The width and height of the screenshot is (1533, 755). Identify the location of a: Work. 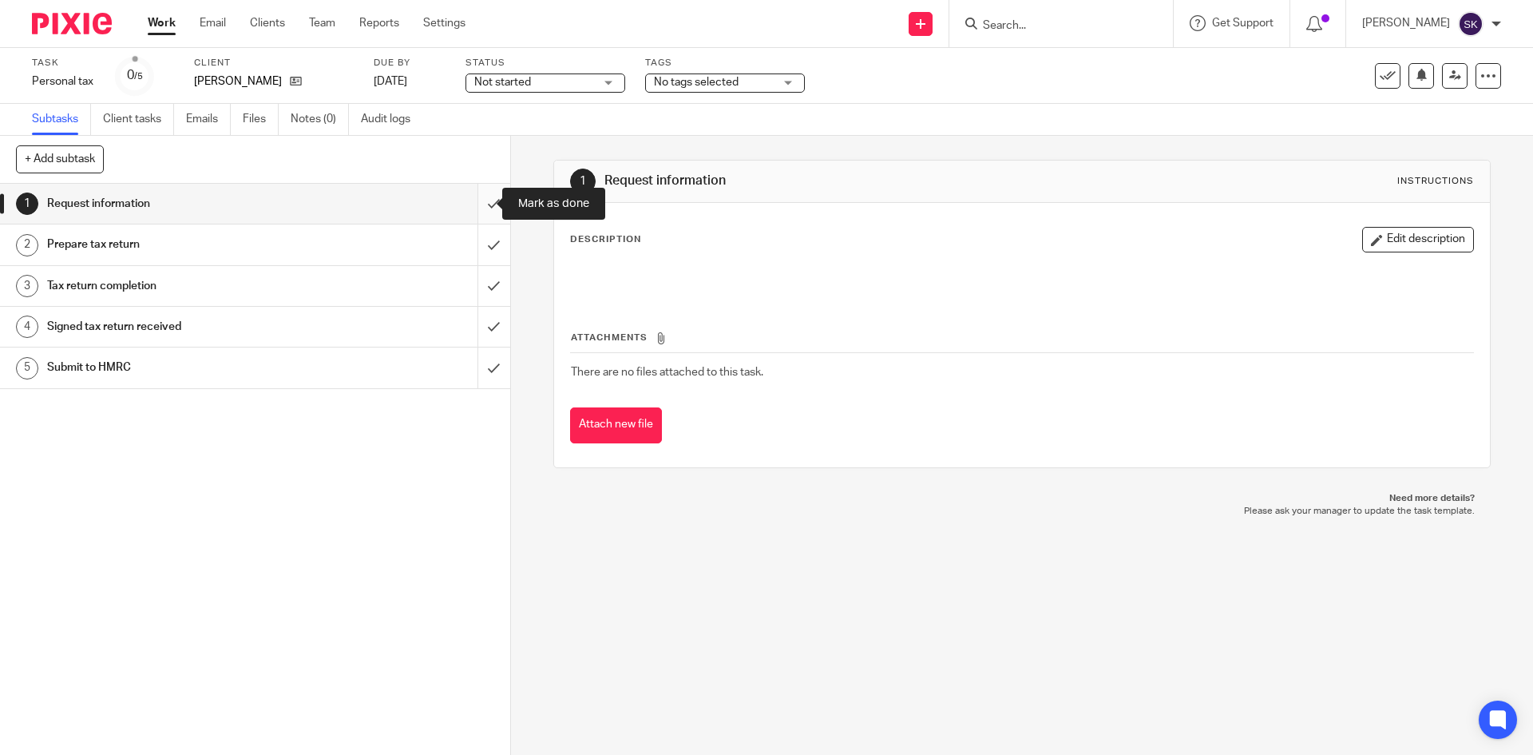
(161, 23).